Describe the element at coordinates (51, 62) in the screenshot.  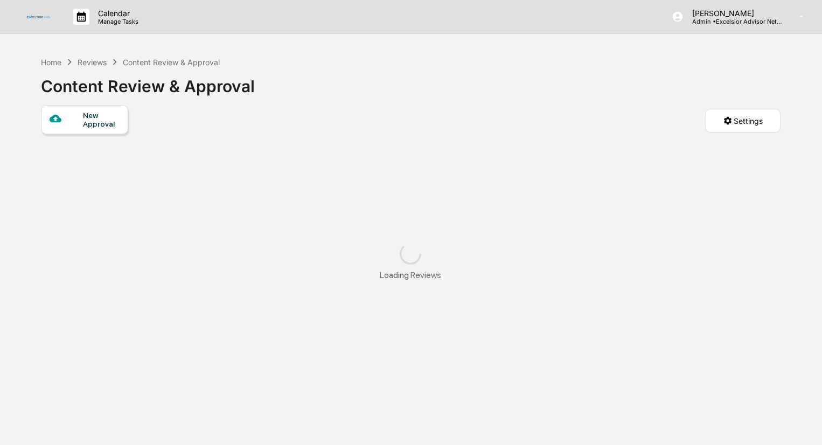
I see `div: Home` at that location.